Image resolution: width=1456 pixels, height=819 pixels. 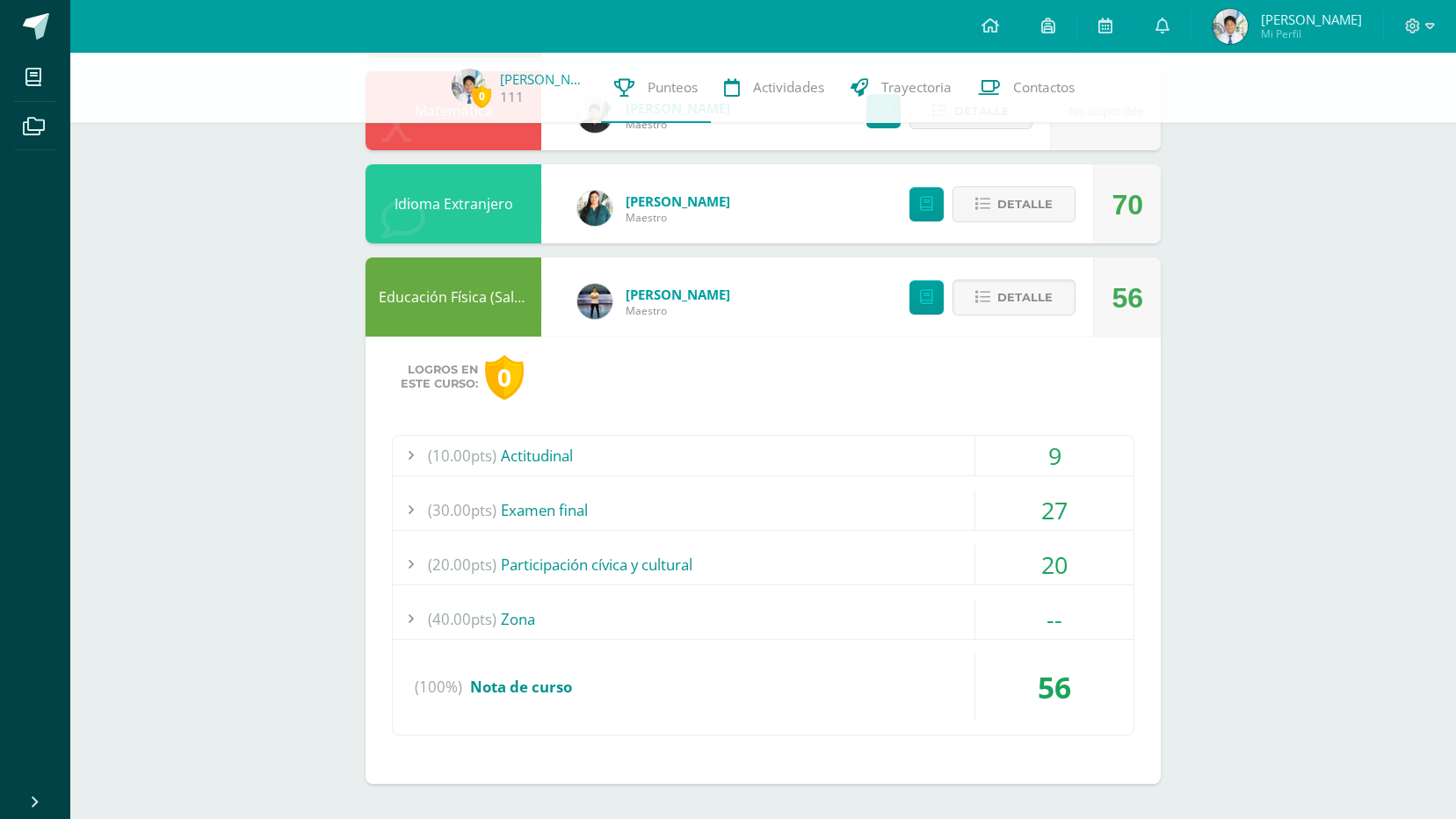 What do you see at coordinates (1055, 564) in the screenshot?
I see `div: 20` at bounding box center [1055, 564].